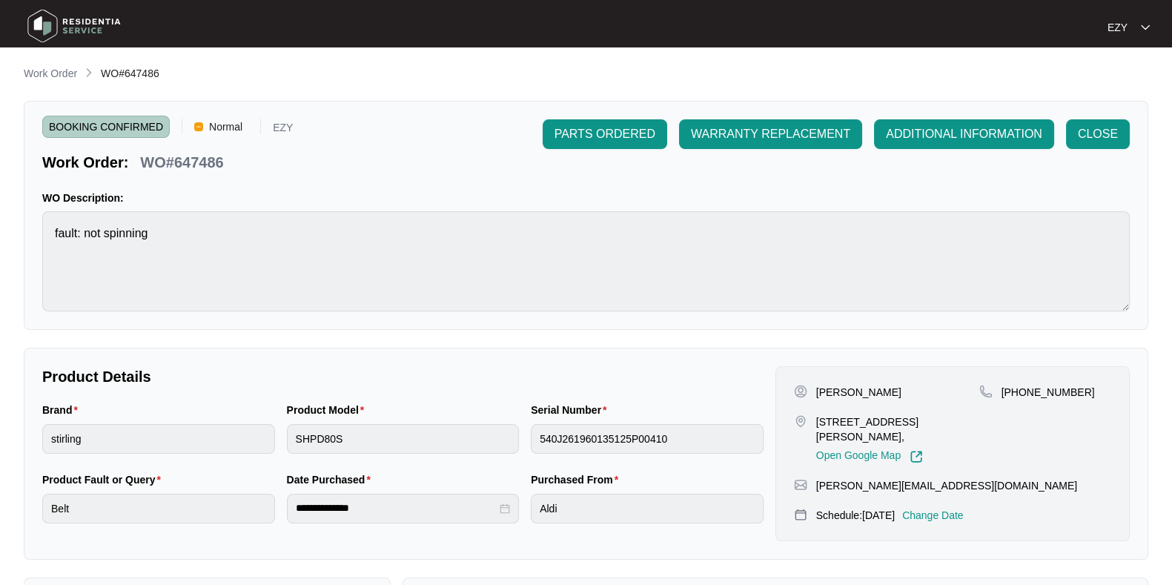  What do you see at coordinates (647, 439) in the screenshot?
I see `input: Serial Number` at bounding box center [647, 439].